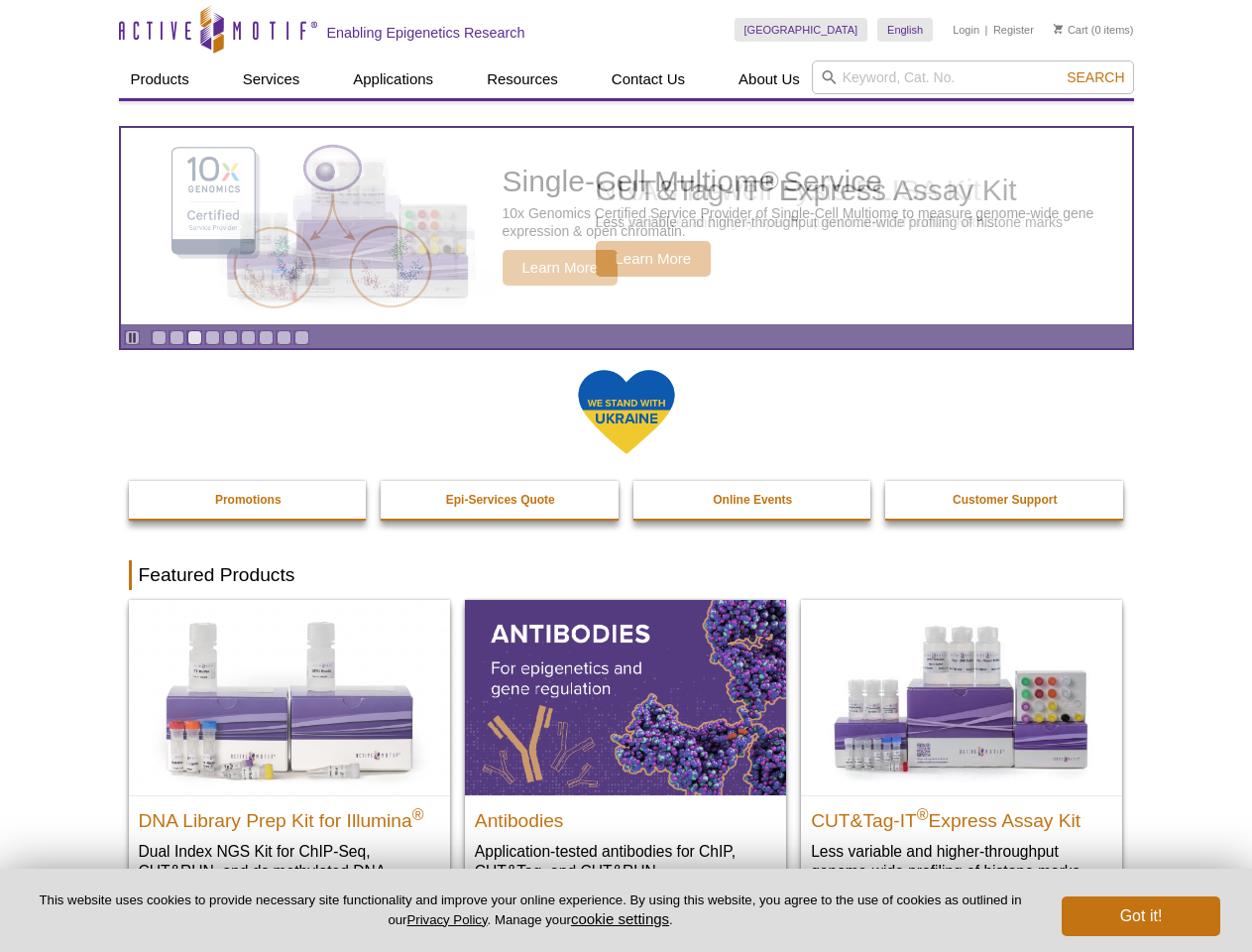 This screenshot has height=952, width=1252. I want to click on strong: Customer Support, so click(1004, 500).